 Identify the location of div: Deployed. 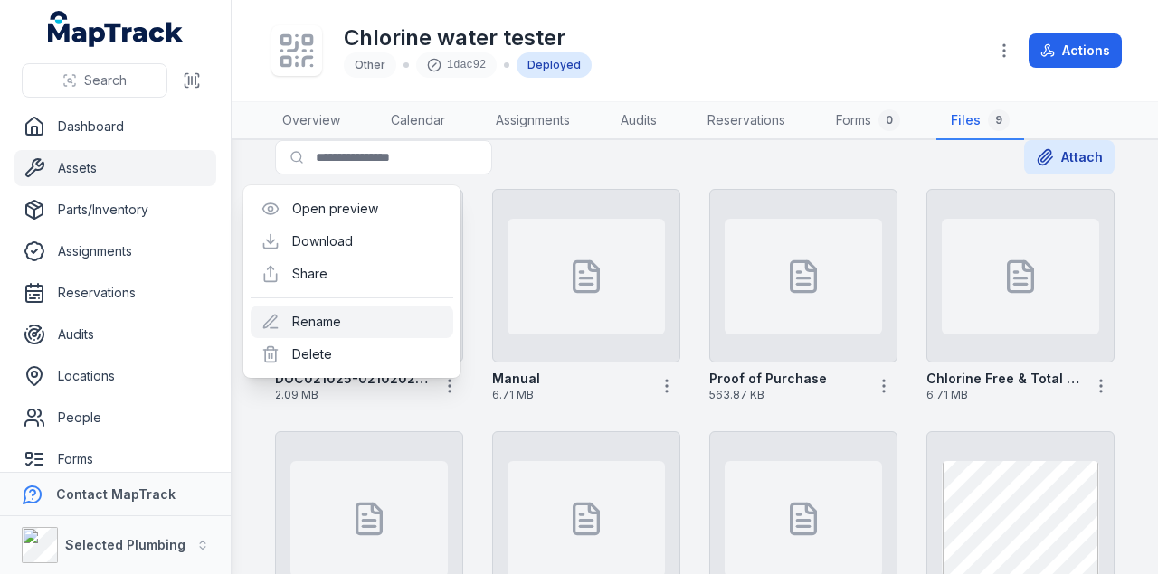
(554, 65).